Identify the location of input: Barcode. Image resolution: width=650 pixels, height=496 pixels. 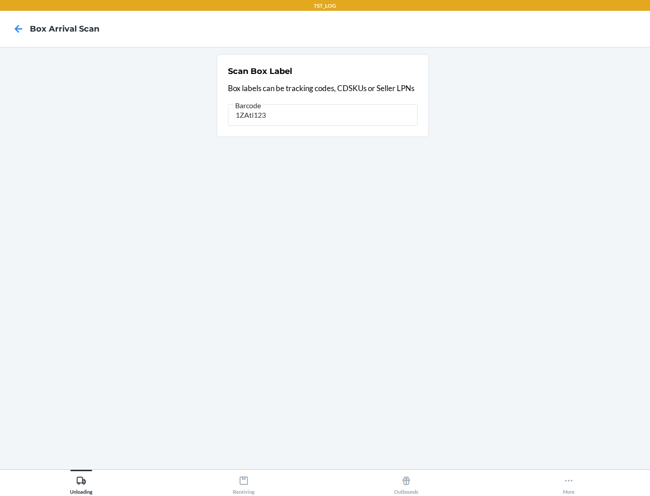
(323, 115).